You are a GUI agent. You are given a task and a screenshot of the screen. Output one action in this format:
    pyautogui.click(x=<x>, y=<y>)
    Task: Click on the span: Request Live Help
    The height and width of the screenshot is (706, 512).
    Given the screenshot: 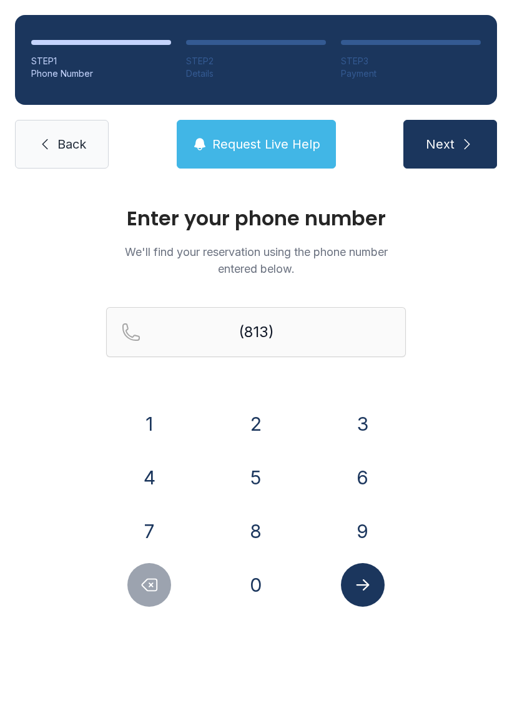 What is the action you would take?
    pyautogui.click(x=266, y=144)
    